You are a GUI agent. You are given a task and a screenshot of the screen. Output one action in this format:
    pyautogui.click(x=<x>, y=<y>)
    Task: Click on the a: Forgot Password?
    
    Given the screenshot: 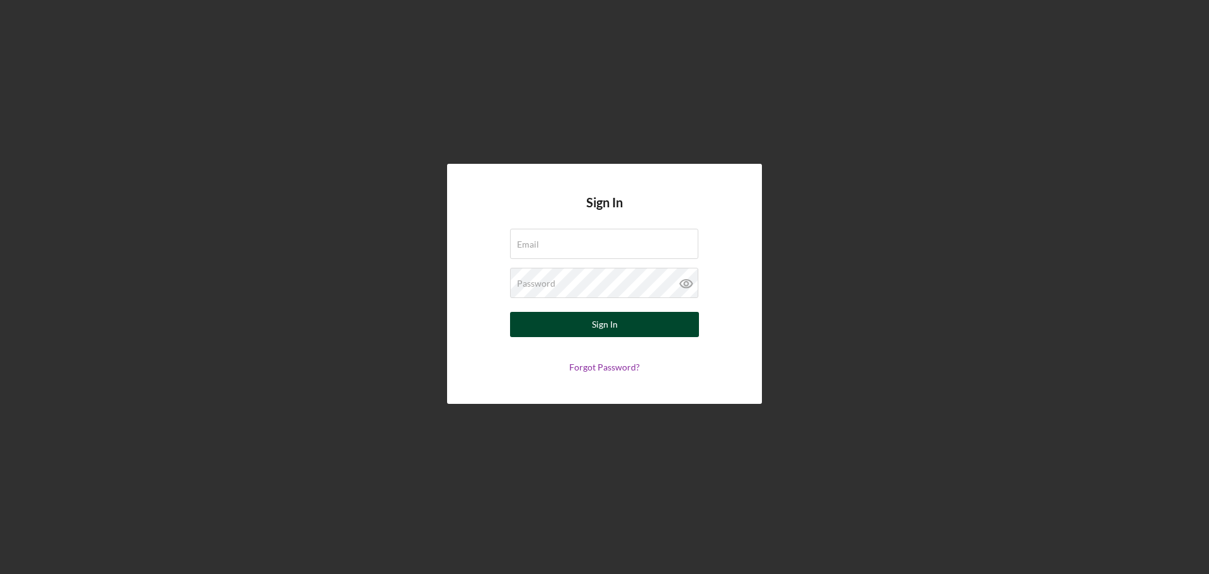 What is the action you would take?
    pyautogui.click(x=605, y=367)
    